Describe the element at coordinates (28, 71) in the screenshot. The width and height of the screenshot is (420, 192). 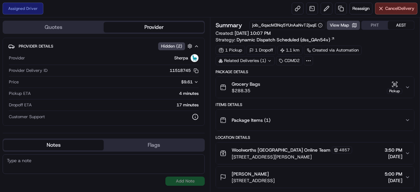
I see `span: Provider Delivery ID` at that location.